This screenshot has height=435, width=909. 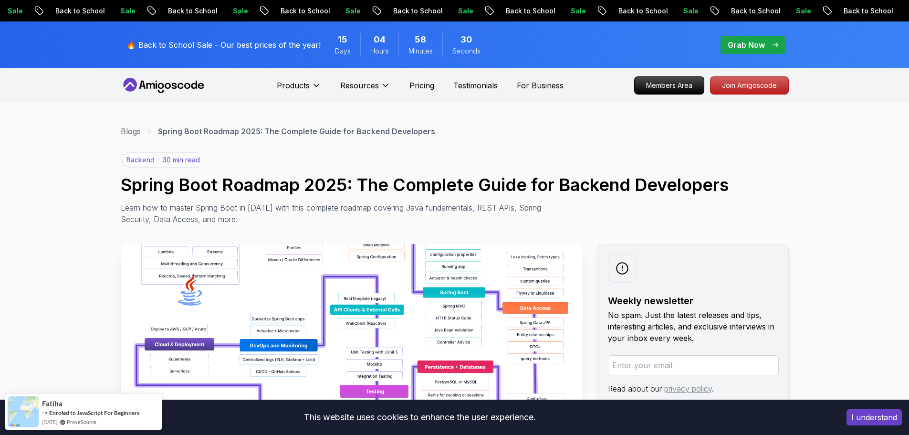 What do you see at coordinates (420, 40) in the screenshot?
I see `span: 58 Minutes` at bounding box center [420, 40].